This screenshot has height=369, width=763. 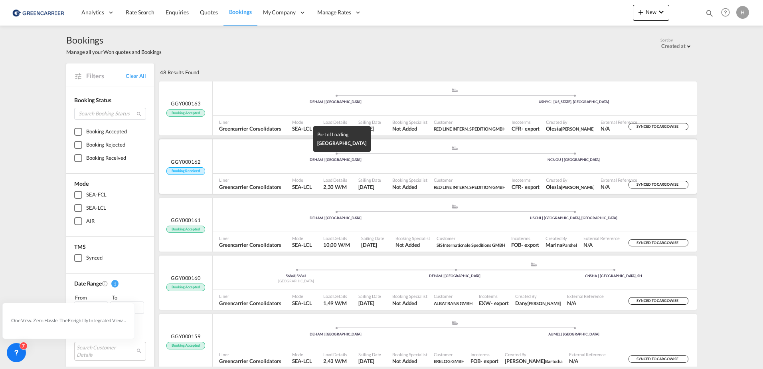 I want to click on div: Port of Loading, so click(x=342, y=134).